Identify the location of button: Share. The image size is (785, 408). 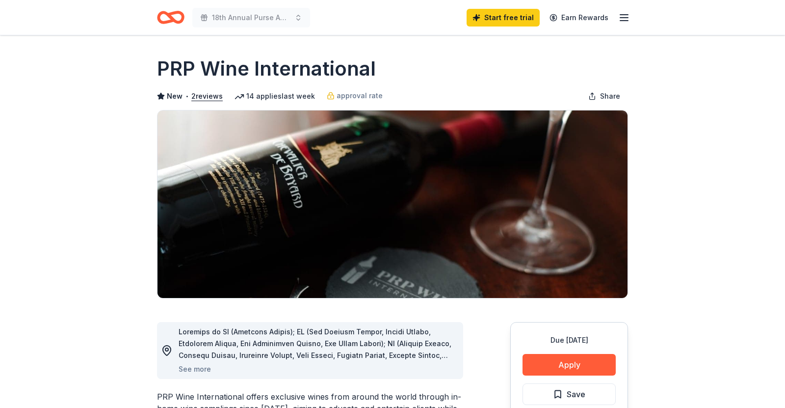
(604, 96).